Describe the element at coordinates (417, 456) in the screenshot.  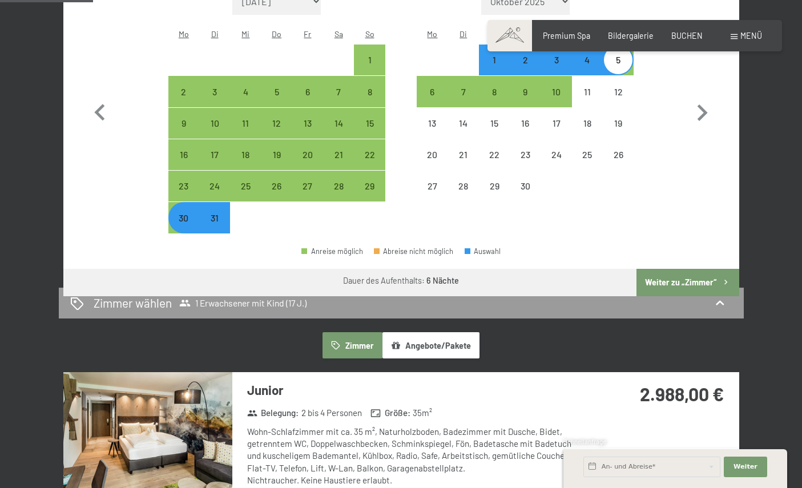
I see `div: Wohn-Schlafzimmer mit ca. 35 m², Naturholzboden, Badezimmer mit Dusche, Bidet, getrenntem WC, Dop...` at that location.